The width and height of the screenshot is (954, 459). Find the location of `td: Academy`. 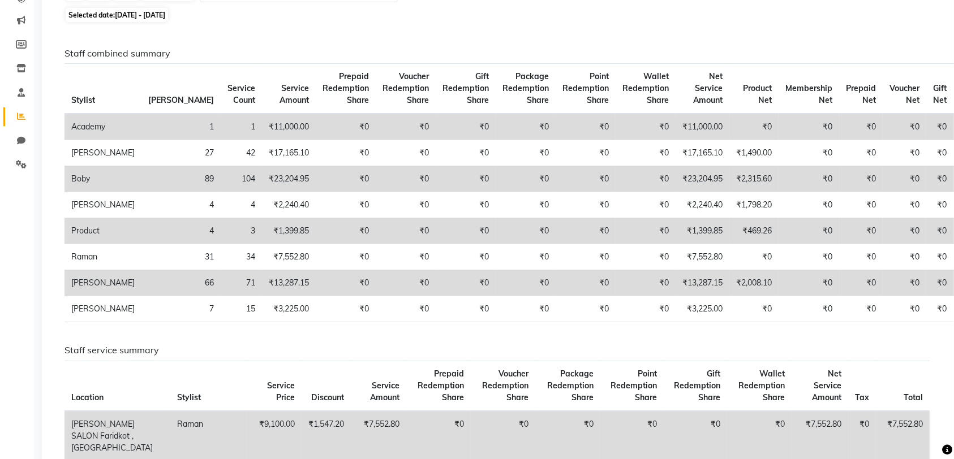

td: Academy is located at coordinates (103, 127).